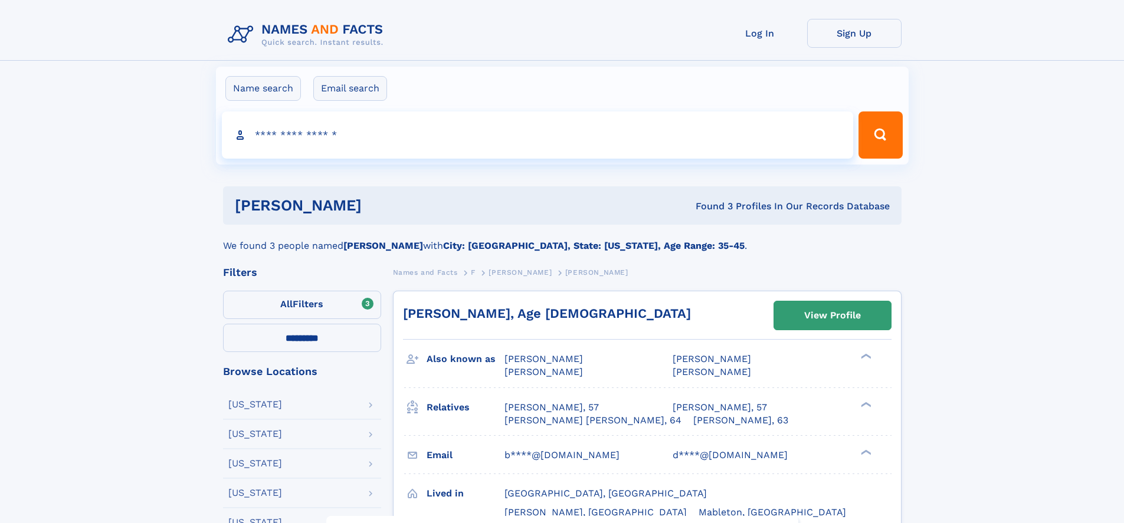  I want to click on button: Search Button, so click(880, 135).